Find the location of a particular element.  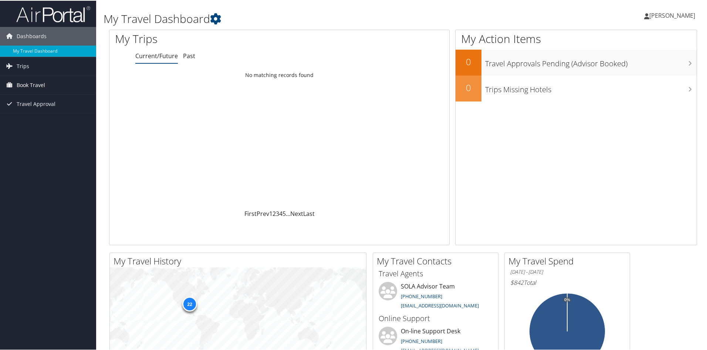

h3: Online Support is located at coordinates (436, 317).